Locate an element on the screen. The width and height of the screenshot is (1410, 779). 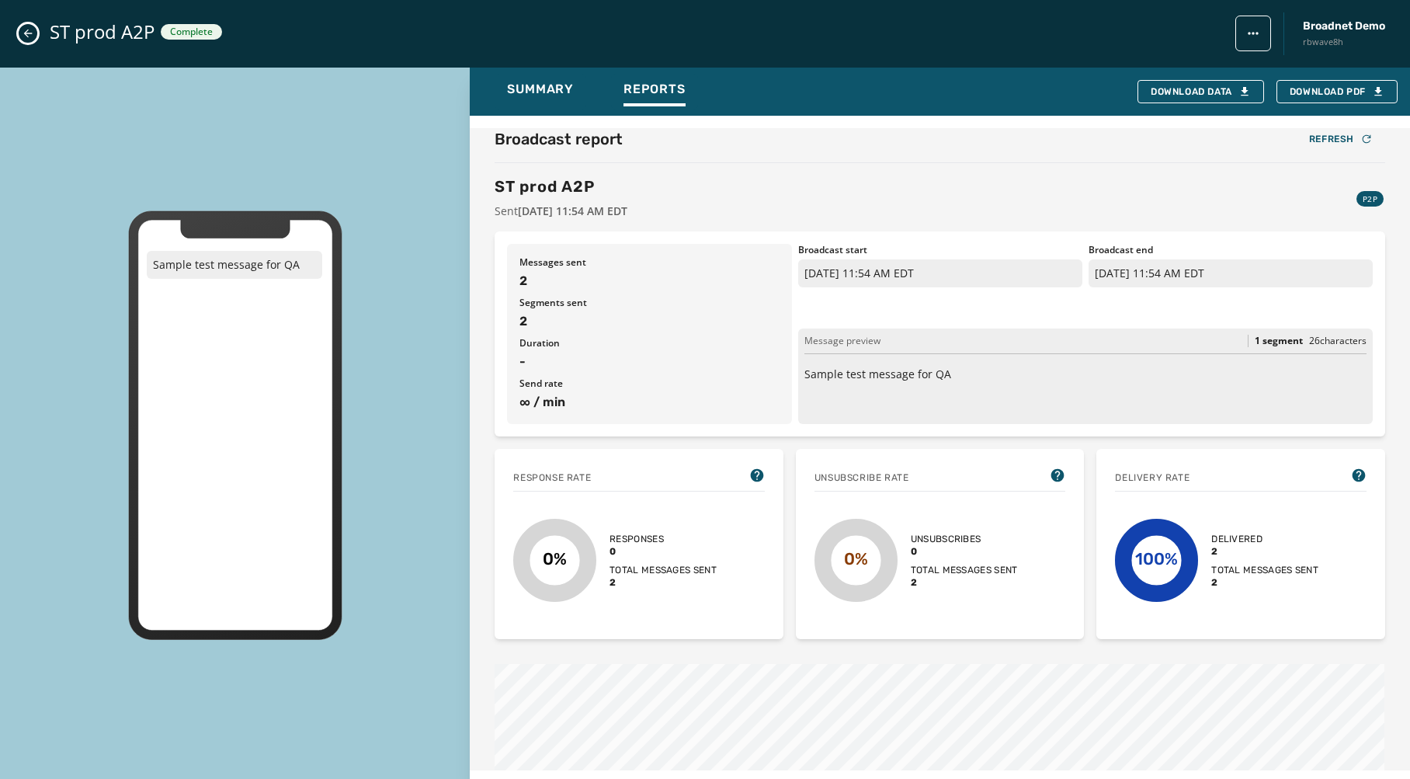
button: Summary is located at coordinates (540, 92).